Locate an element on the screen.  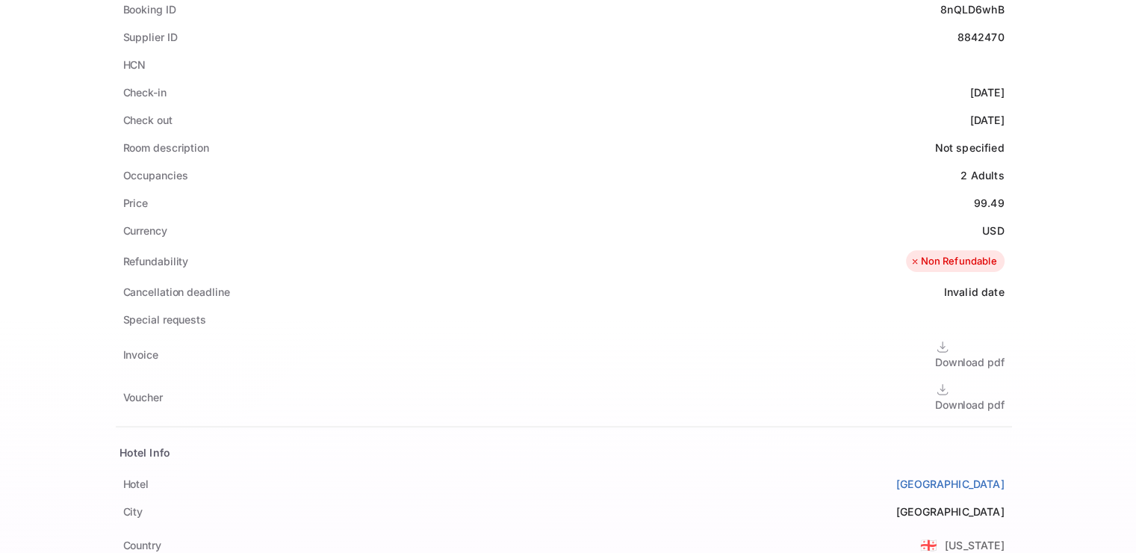
div: Occupancies is located at coordinates (155, 175).